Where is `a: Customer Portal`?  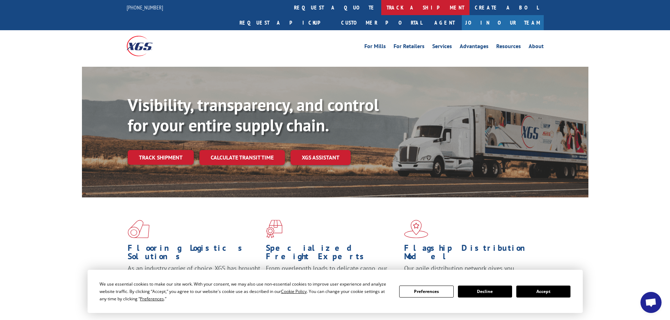
a: Customer Portal is located at coordinates (382, 23).